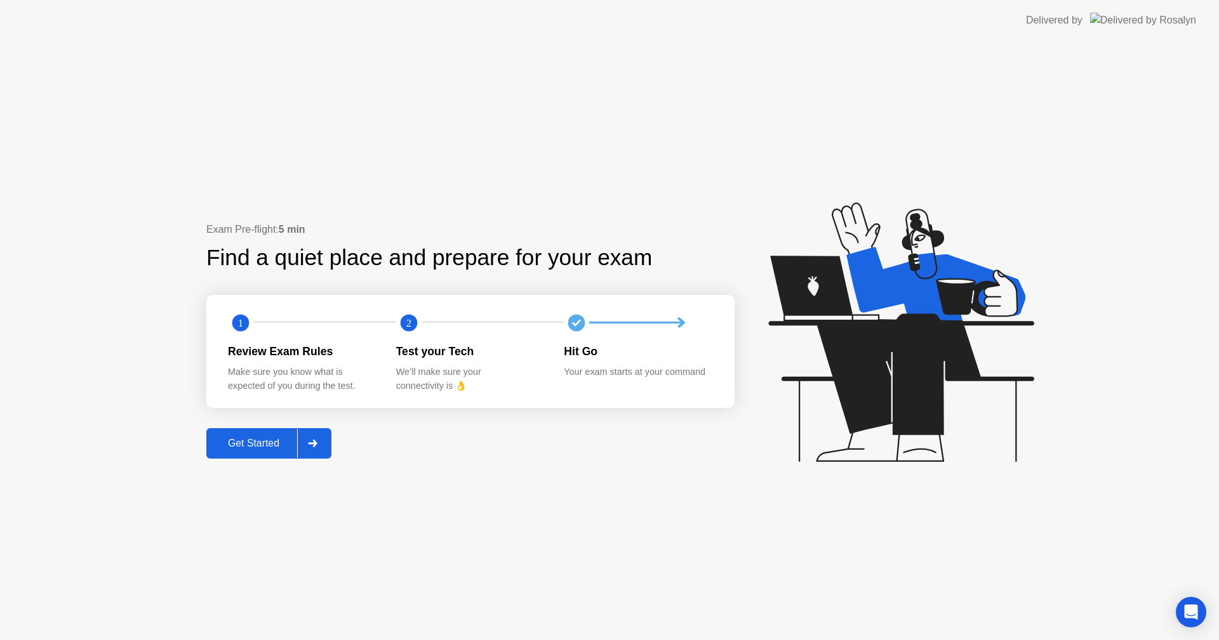  What do you see at coordinates (301, 379) in the screenshot?
I see `div: Make sure you know what is expected of you during the test.` at bounding box center [301, 379].